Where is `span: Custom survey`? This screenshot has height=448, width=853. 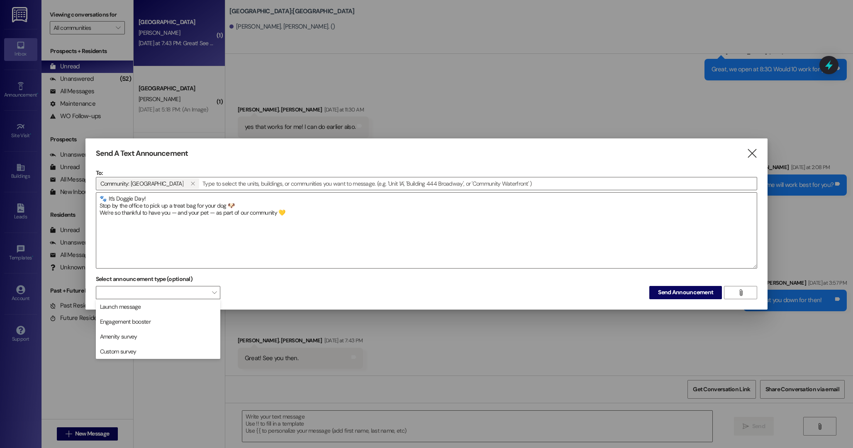
span: Custom survey is located at coordinates (118, 352).